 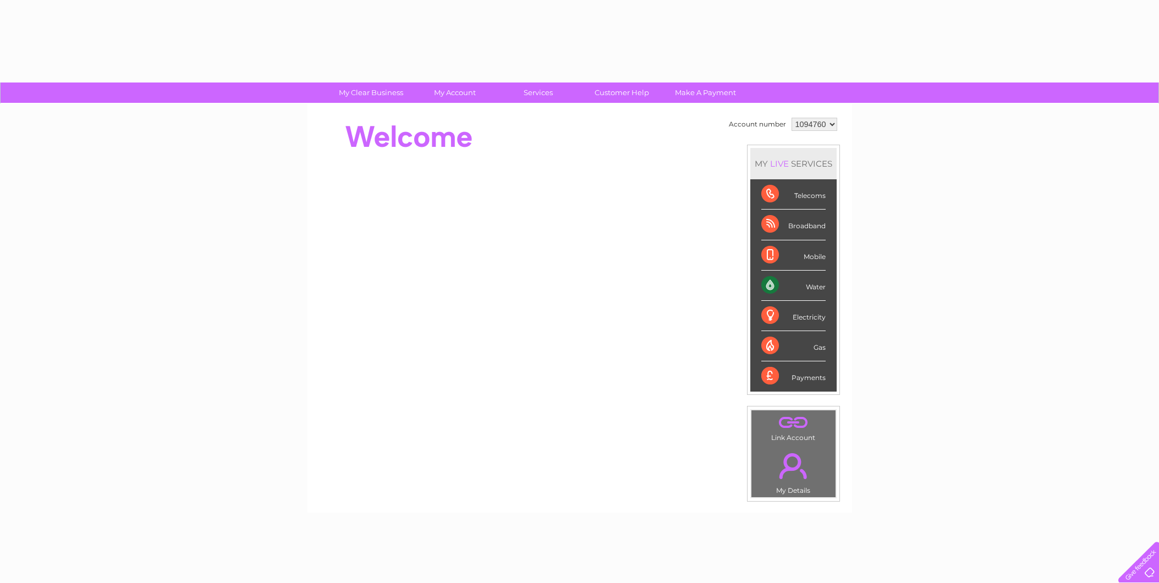 What do you see at coordinates (538, 92) in the screenshot?
I see `a: Services` at bounding box center [538, 92].